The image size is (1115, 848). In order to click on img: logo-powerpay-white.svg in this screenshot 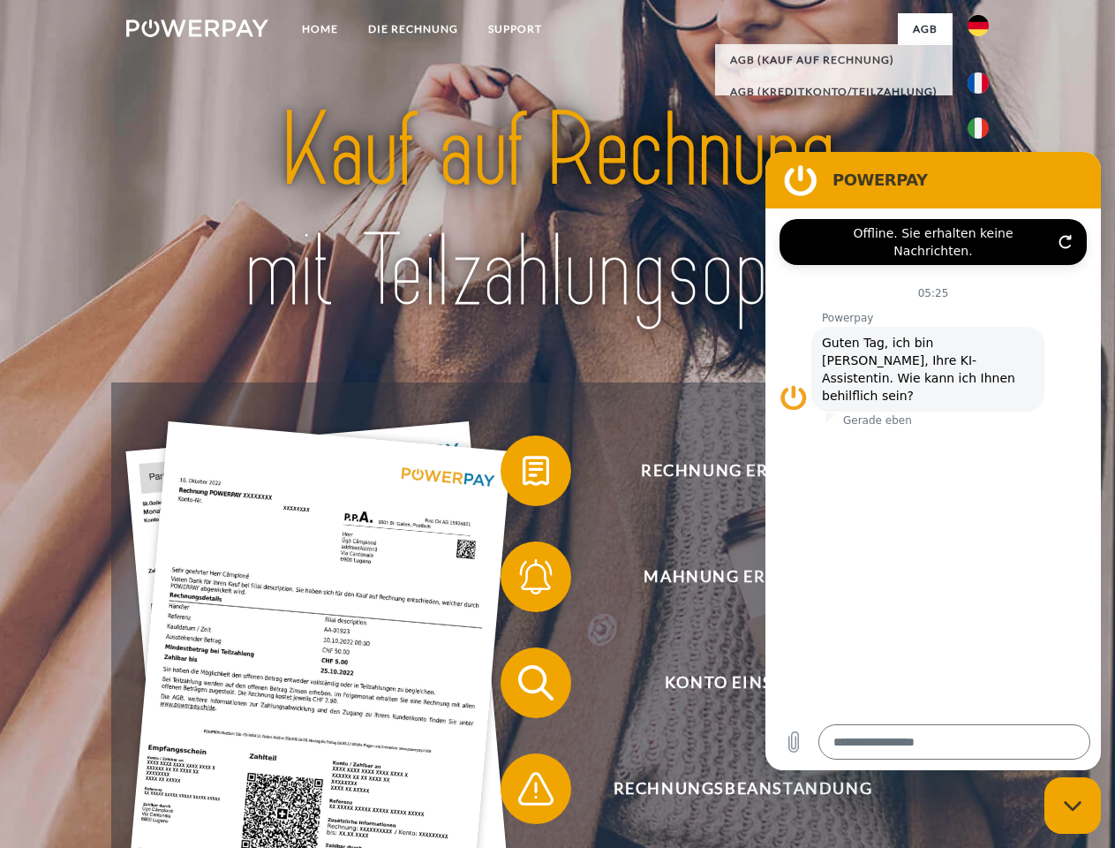, I will do `click(197, 28)`.